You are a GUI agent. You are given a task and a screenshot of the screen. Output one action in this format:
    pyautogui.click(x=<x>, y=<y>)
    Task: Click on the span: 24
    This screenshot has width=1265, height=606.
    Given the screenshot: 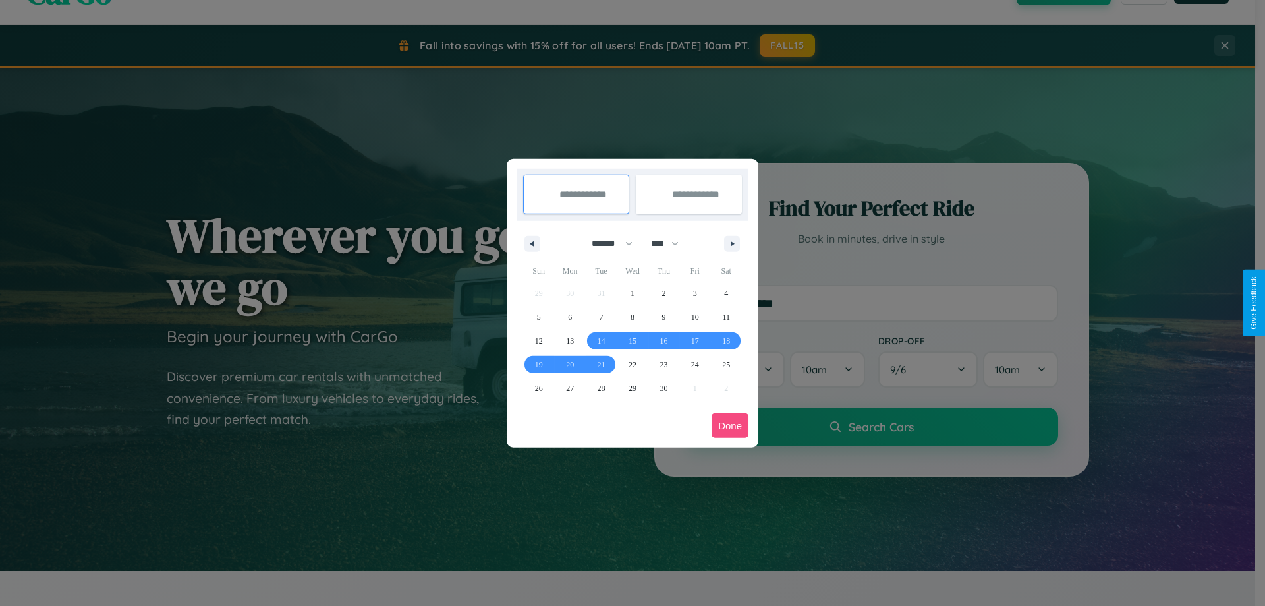 What is the action you would take?
    pyautogui.click(x=695, y=364)
    